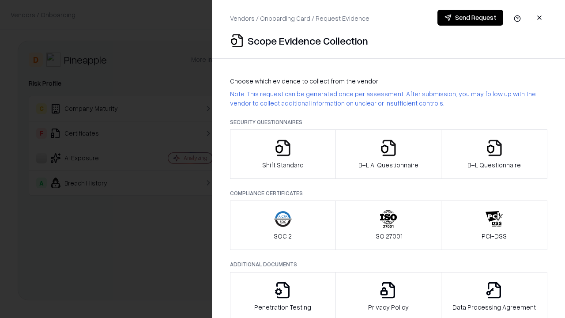 The height and width of the screenshot is (318, 565). What do you see at coordinates (388, 264) in the screenshot?
I see `p: Additional Documents` at bounding box center [388, 264].